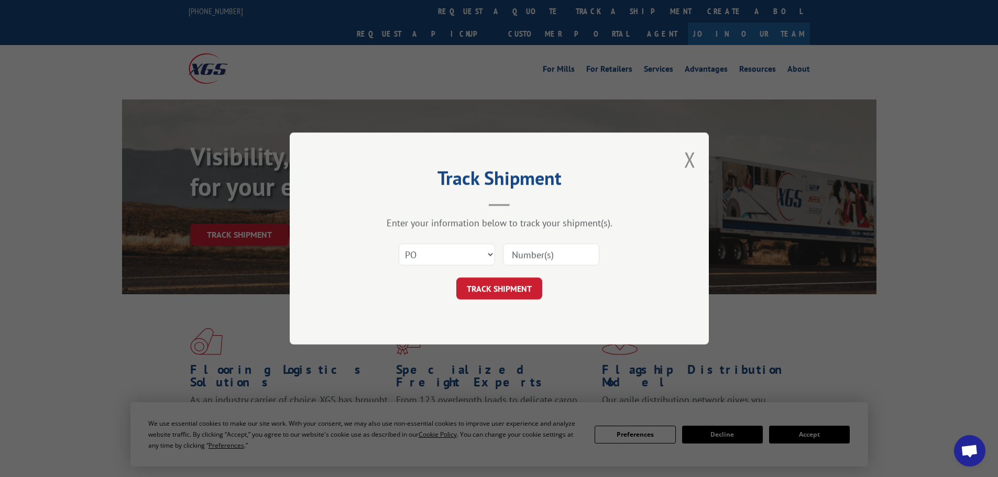  I want to click on div: Enter your information below to track your shipment(s)., so click(499, 223).